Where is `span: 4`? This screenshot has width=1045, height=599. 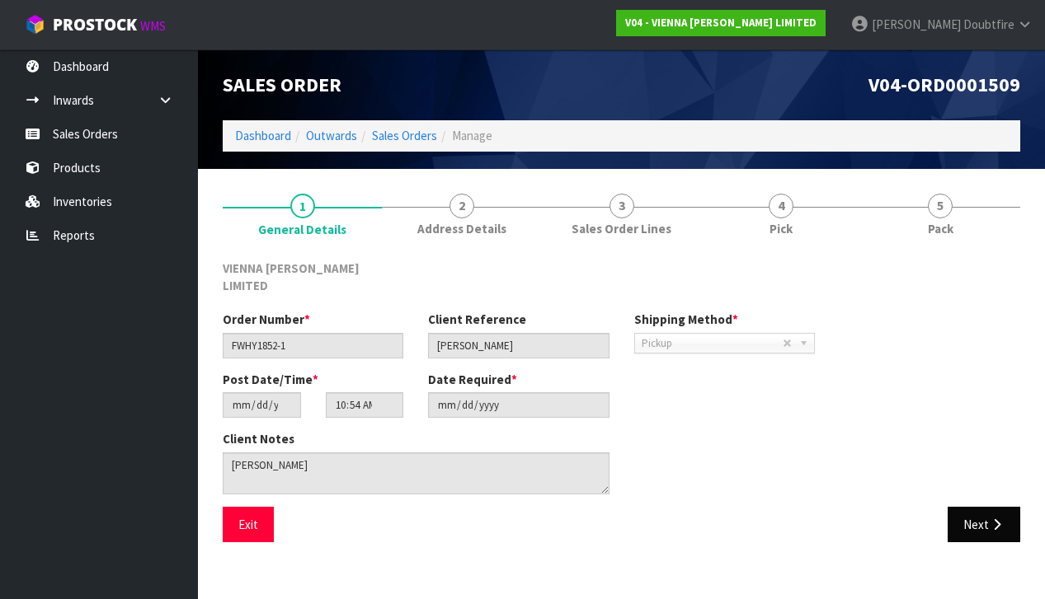
span: 4 is located at coordinates (781, 206).